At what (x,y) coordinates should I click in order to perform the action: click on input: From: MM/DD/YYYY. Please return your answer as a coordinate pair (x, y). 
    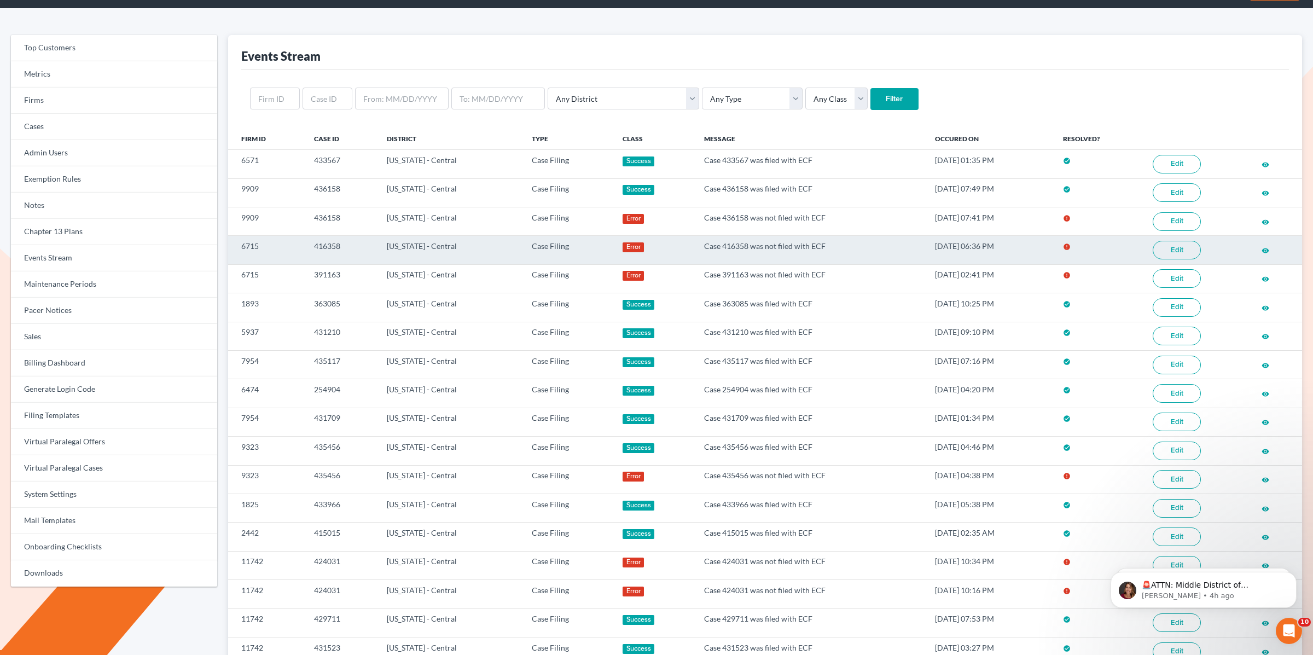
    Looking at the image, I should click on (401, 98).